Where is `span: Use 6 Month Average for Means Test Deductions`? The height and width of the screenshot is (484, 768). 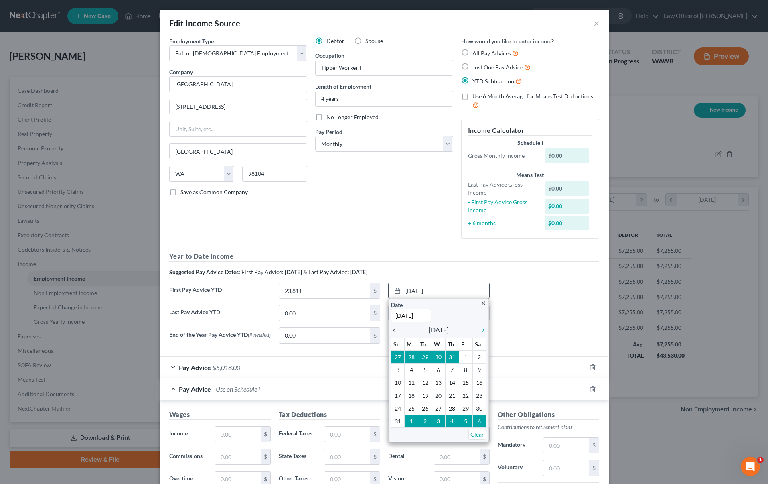
span: Use 6 Month Average for Means Test Deductions is located at coordinates (533, 96).